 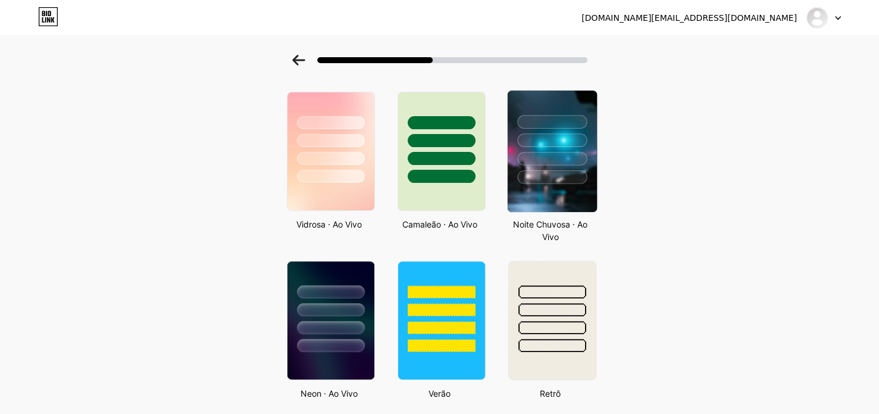 I want to click on div: Verão, so click(x=440, y=393).